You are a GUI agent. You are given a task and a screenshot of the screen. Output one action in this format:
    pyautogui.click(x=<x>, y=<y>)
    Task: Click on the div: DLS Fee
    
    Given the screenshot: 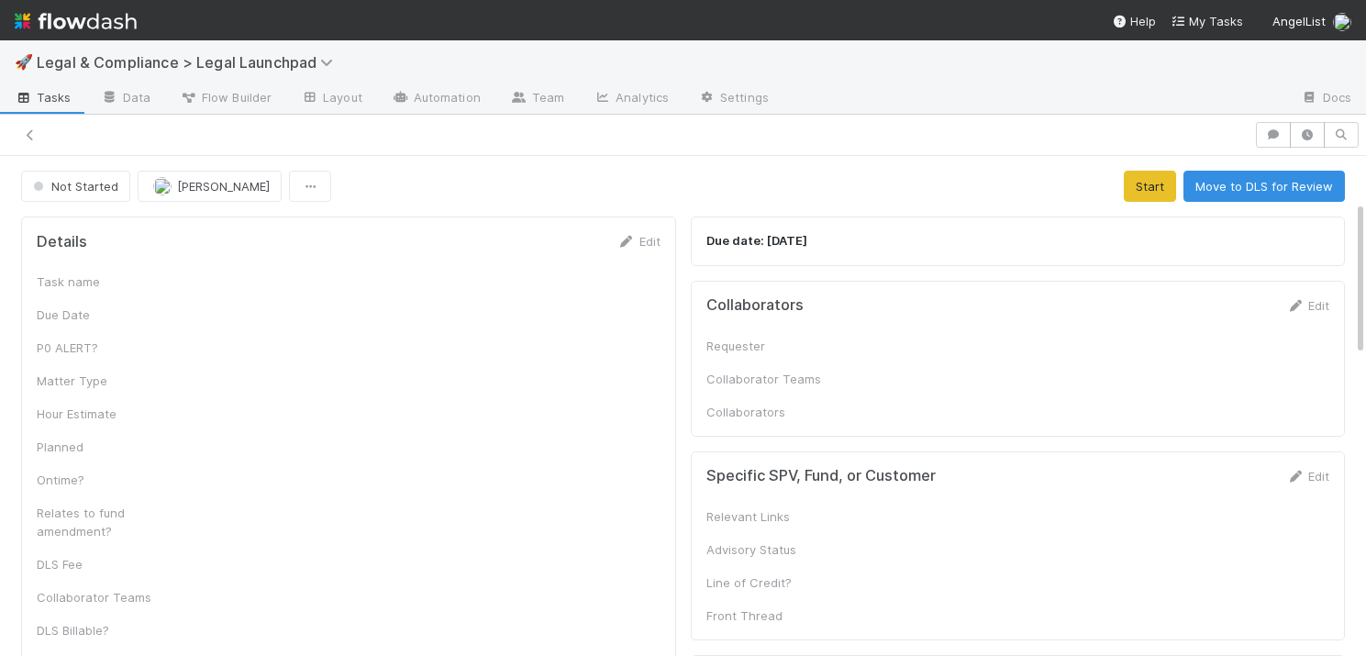 What is the action you would take?
    pyautogui.click(x=106, y=564)
    